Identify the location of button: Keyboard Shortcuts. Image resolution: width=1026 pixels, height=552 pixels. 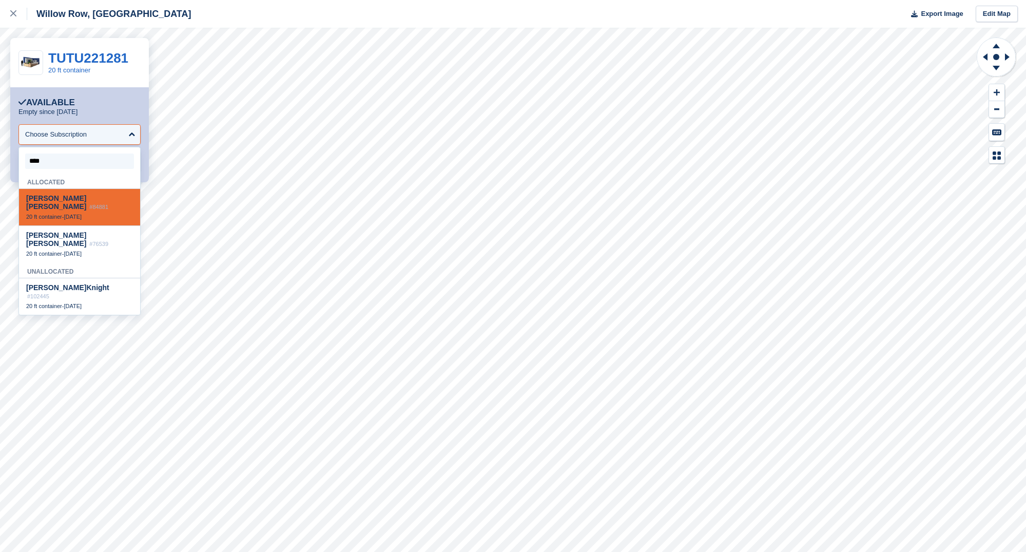
(996, 132).